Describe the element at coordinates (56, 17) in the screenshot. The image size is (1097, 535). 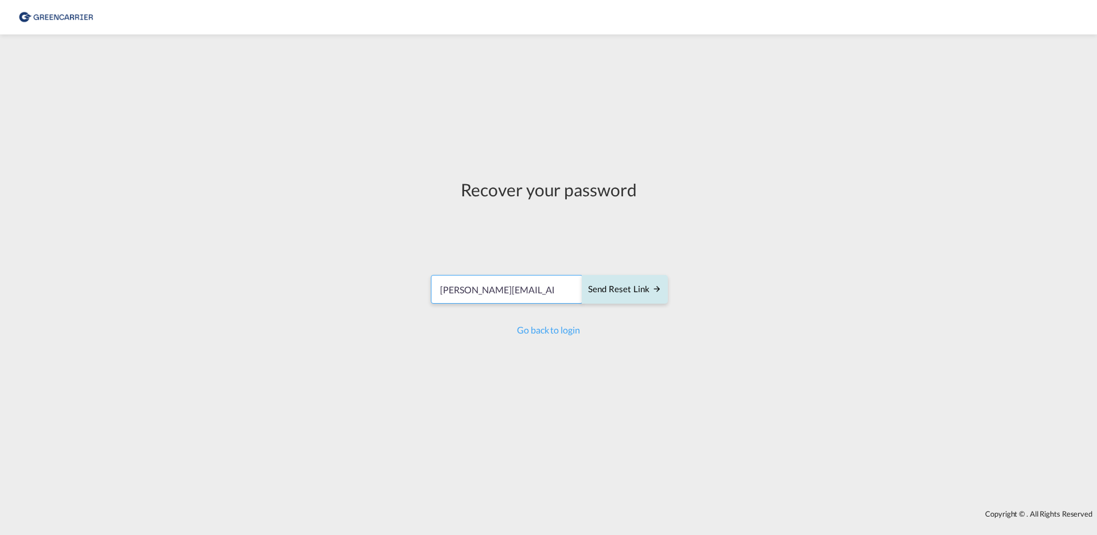
I see `img: 8cf206808afe11efa76fcd1e3d746489.png` at that location.